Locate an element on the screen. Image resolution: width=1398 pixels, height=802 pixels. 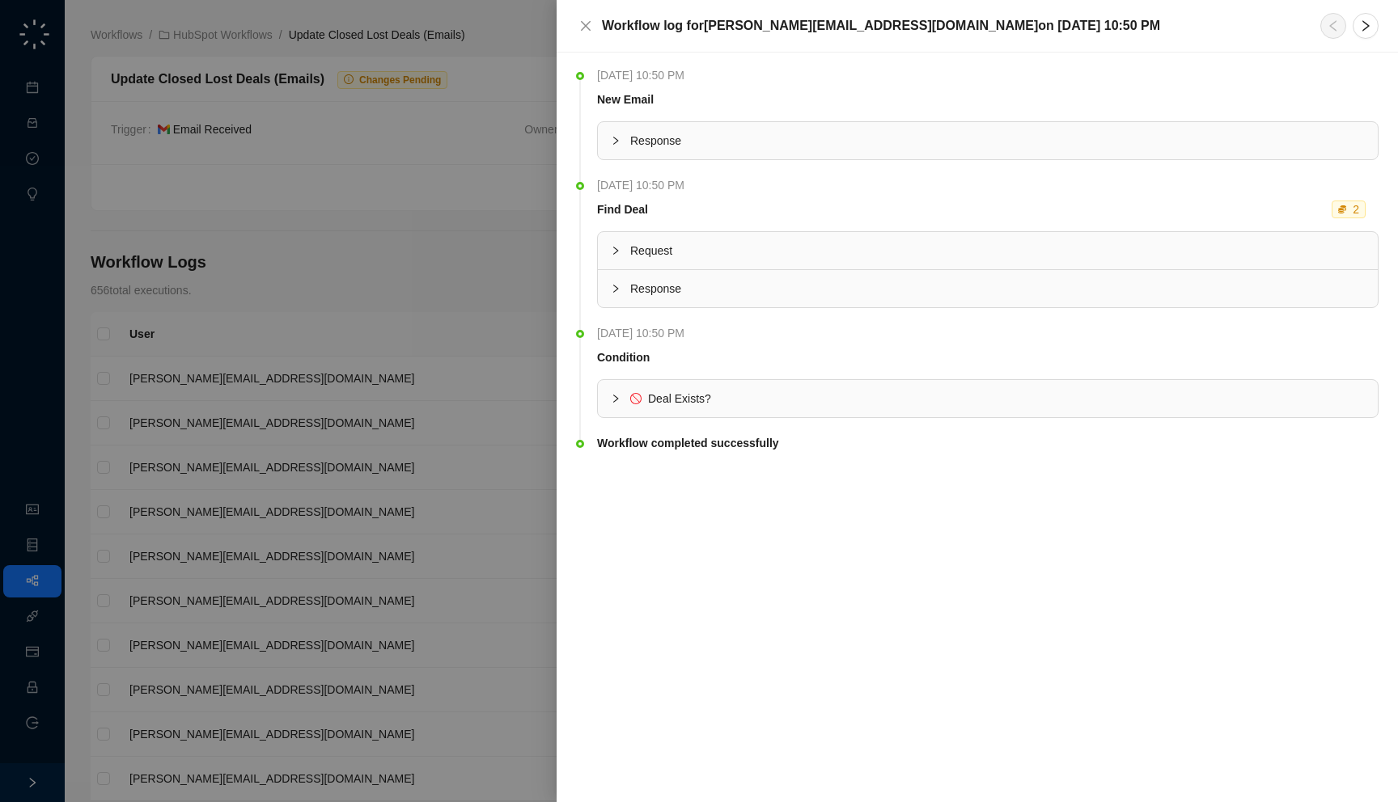
strong: Workflow completed successfully is located at coordinates (688, 443).